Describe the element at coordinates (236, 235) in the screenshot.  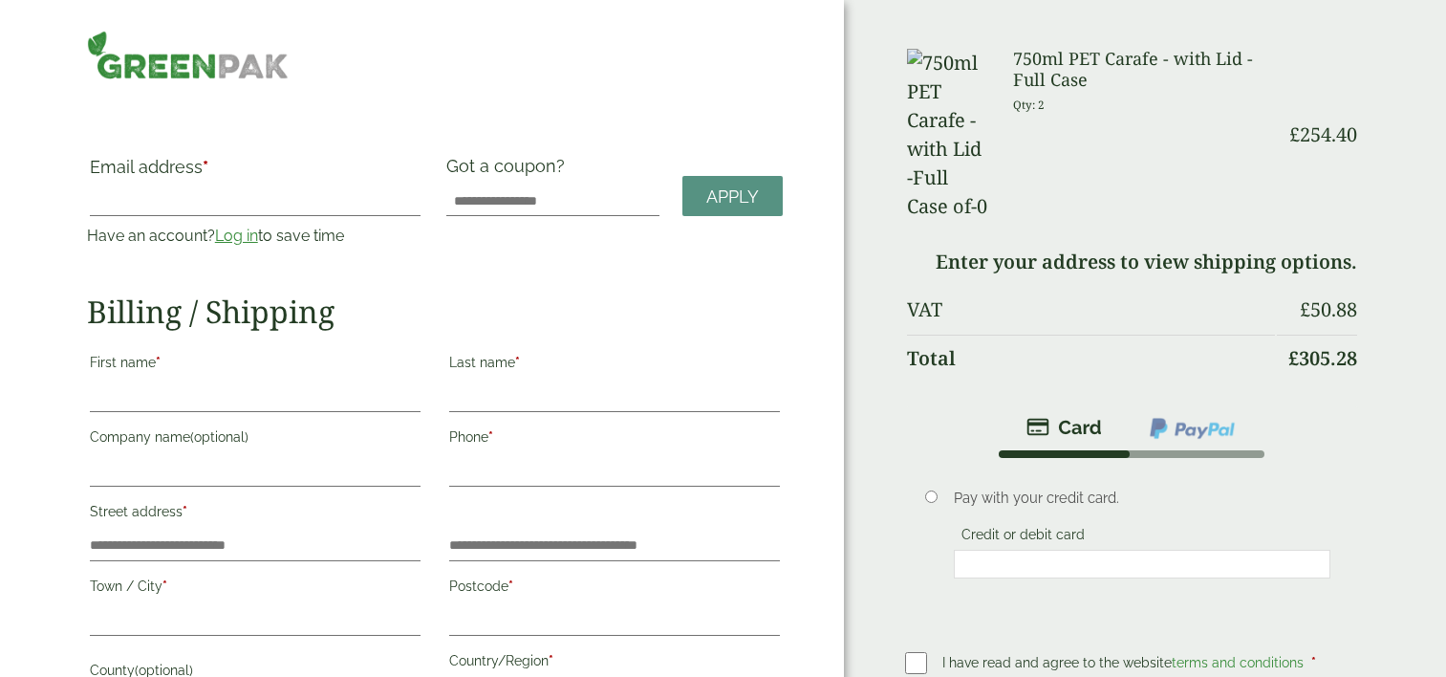
I see `a: Log in` at that location.